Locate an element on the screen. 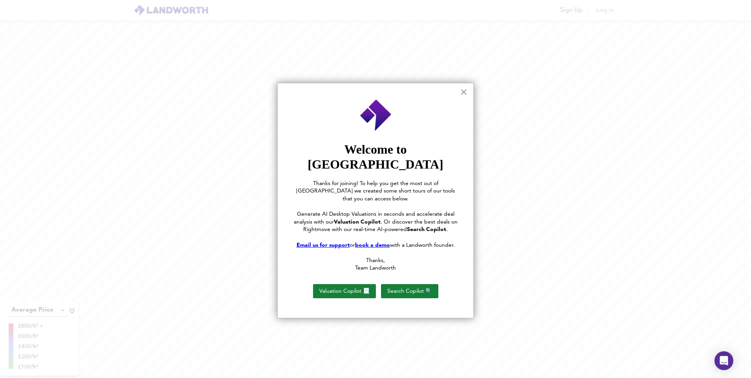 This screenshot has height=378, width=751. p: Team Landworth is located at coordinates (376, 268).